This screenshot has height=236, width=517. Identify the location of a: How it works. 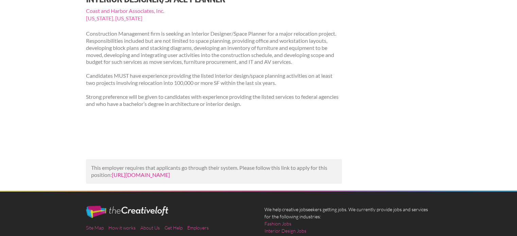
(122, 228).